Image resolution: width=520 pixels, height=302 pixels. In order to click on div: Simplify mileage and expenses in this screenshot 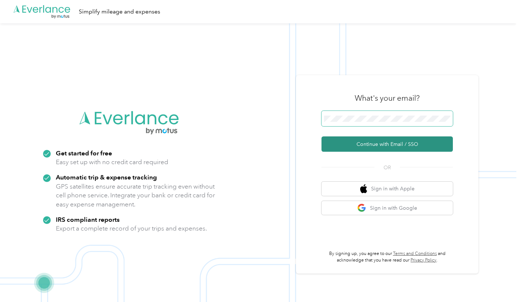, I will do `click(119, 12)`.